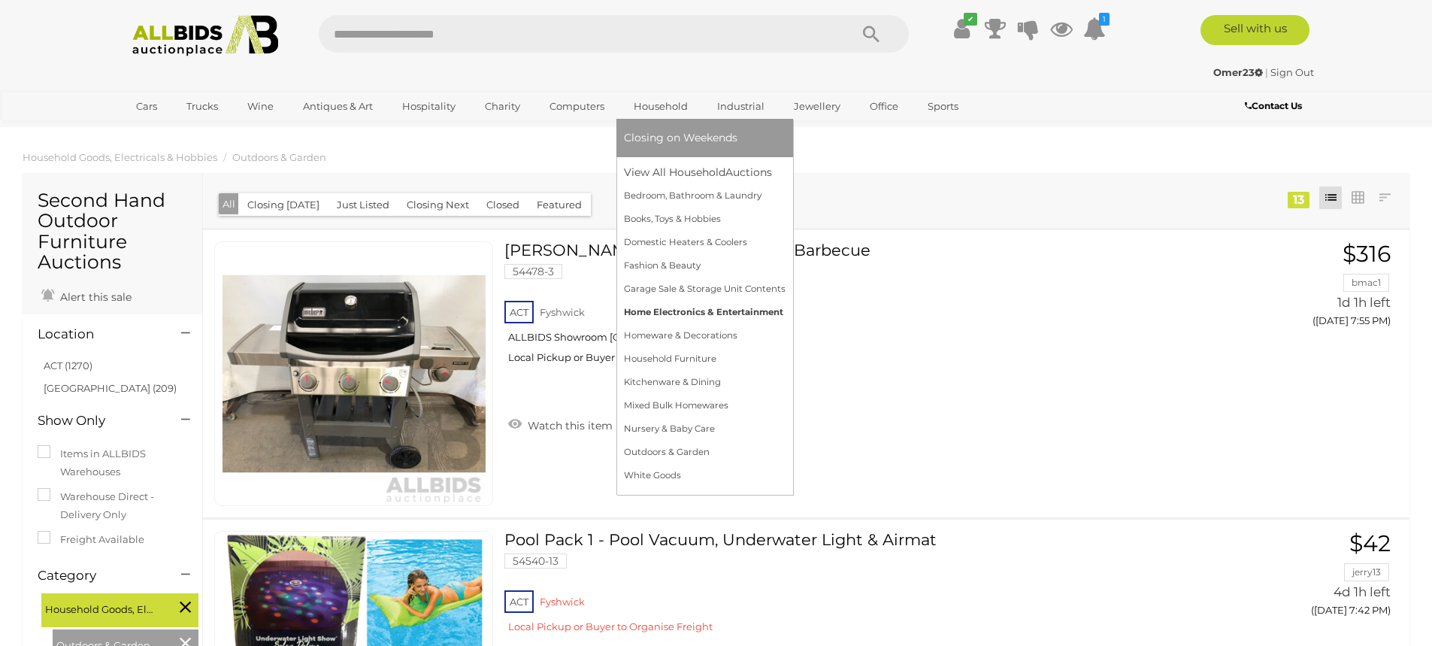 The width and height of the screenshot is (1432, 646). What do you see at coordinates (942, 106) in the screenshot?
I see `a: Sports` at bounding box center [942, 106].